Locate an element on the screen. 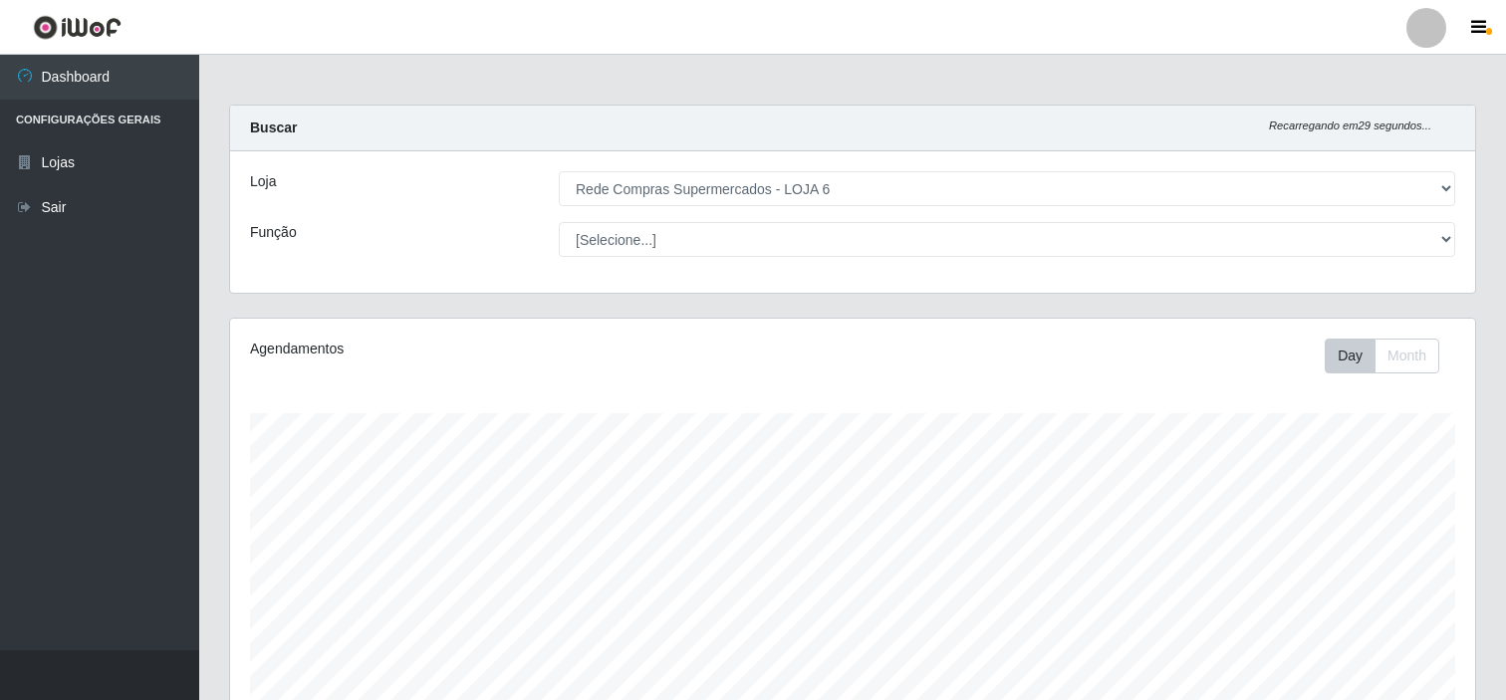  label: Loja is located at coordinates (263, 181).